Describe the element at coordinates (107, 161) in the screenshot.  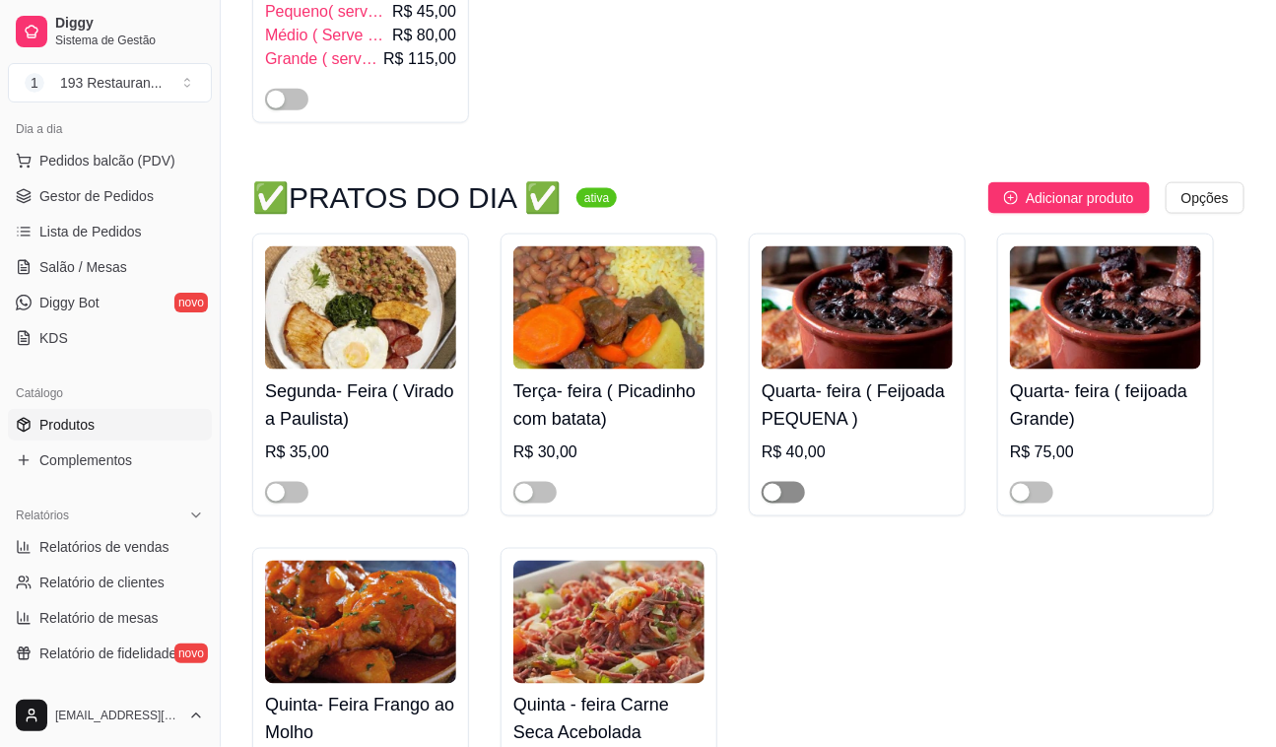
I see `span: Pedidos balcão (PDV)` at that location.